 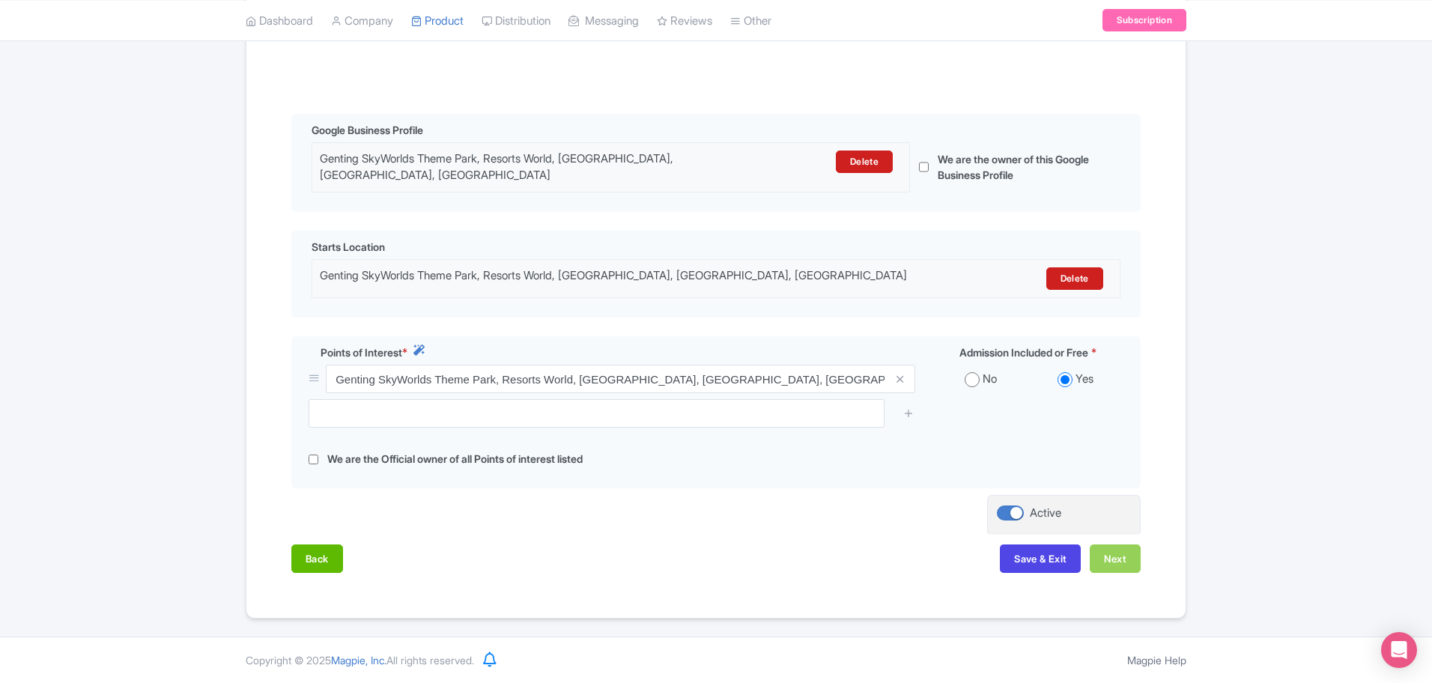 What do you see at coordinates (348, 246) in the screenshot?
I see `span: Starts Location` at bounding box center [348, 246].